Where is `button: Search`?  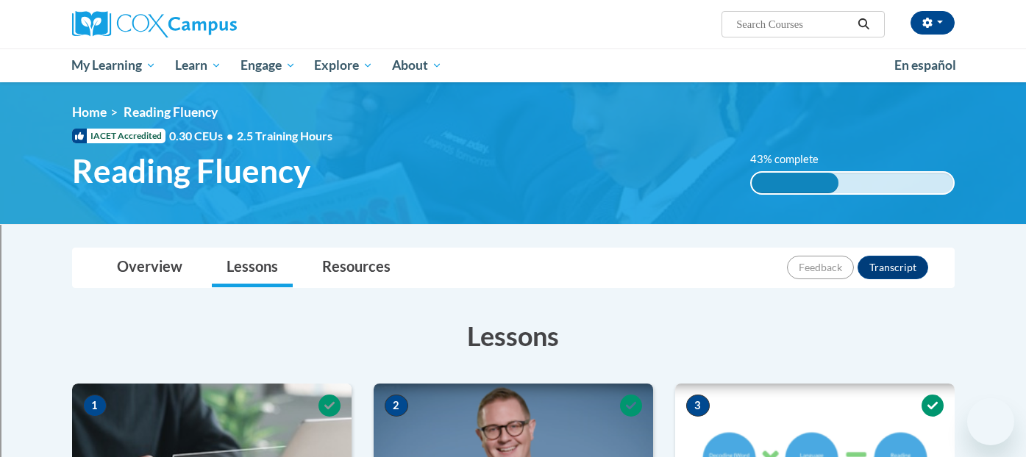 button: Search is located at coordinates (863, 24).